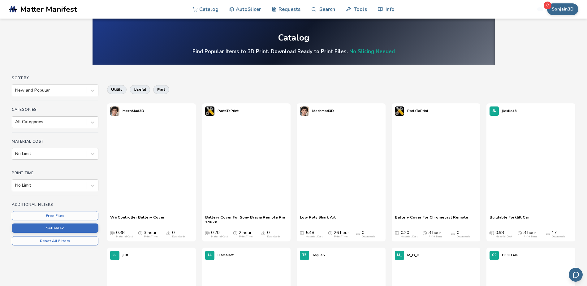 The image size is (587, 286). Describe the element at coordinates (246, 234) in the screenshot. I see `div: 2 hour` at that location.